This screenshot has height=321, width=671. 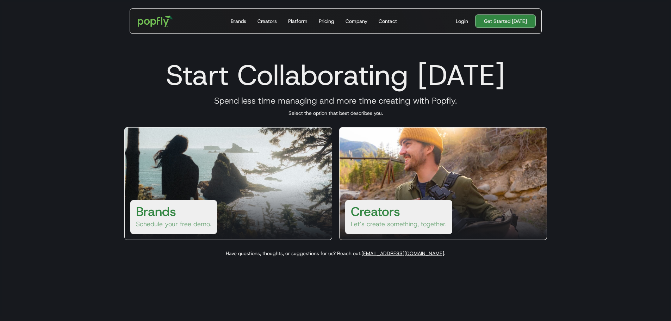 I want to click on div: Platform, so click(x=297, y=21).